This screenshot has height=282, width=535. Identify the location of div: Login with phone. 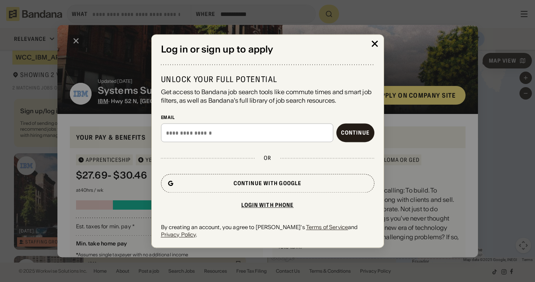
(268, 205).